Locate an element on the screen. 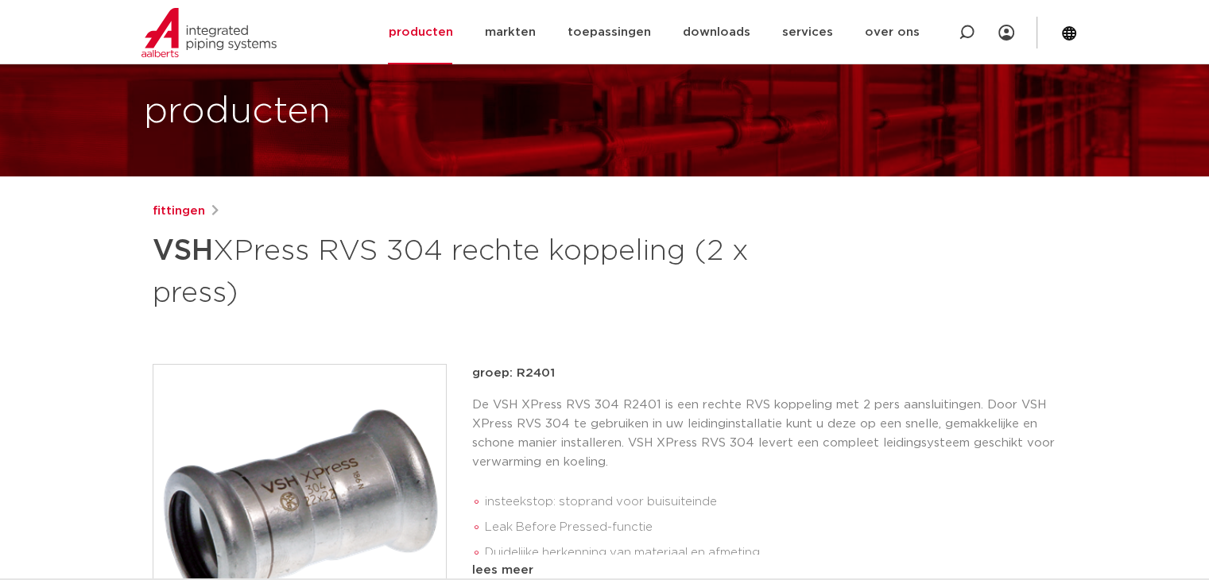  strong: VSH is located at coordinates (183, 251).